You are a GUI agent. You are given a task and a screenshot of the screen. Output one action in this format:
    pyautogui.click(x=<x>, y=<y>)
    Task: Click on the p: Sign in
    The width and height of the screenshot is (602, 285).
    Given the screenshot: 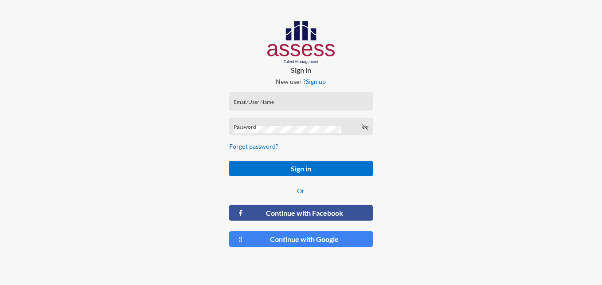 What is the action you would take?
    pyautogui.click(x=301, y=70)
    